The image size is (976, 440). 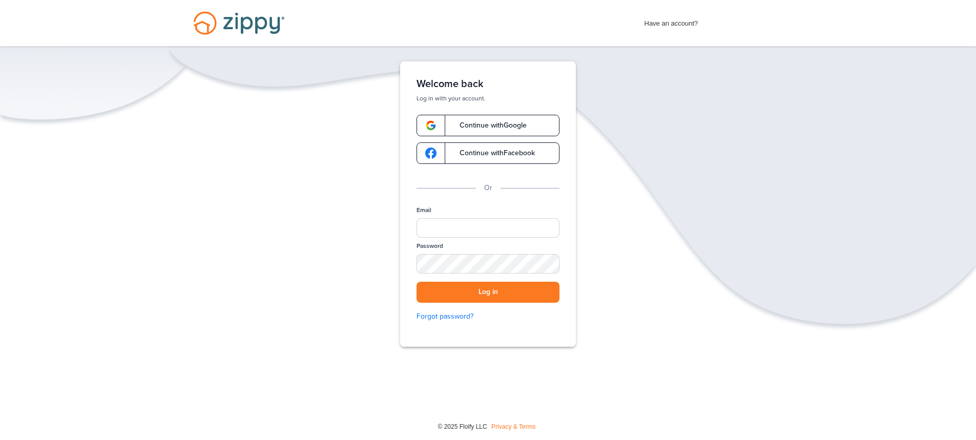 What do you see at coordinates (488, 98) in the screenshot?
I see `p: Log in with your account.` at bounding box center [488, 98].